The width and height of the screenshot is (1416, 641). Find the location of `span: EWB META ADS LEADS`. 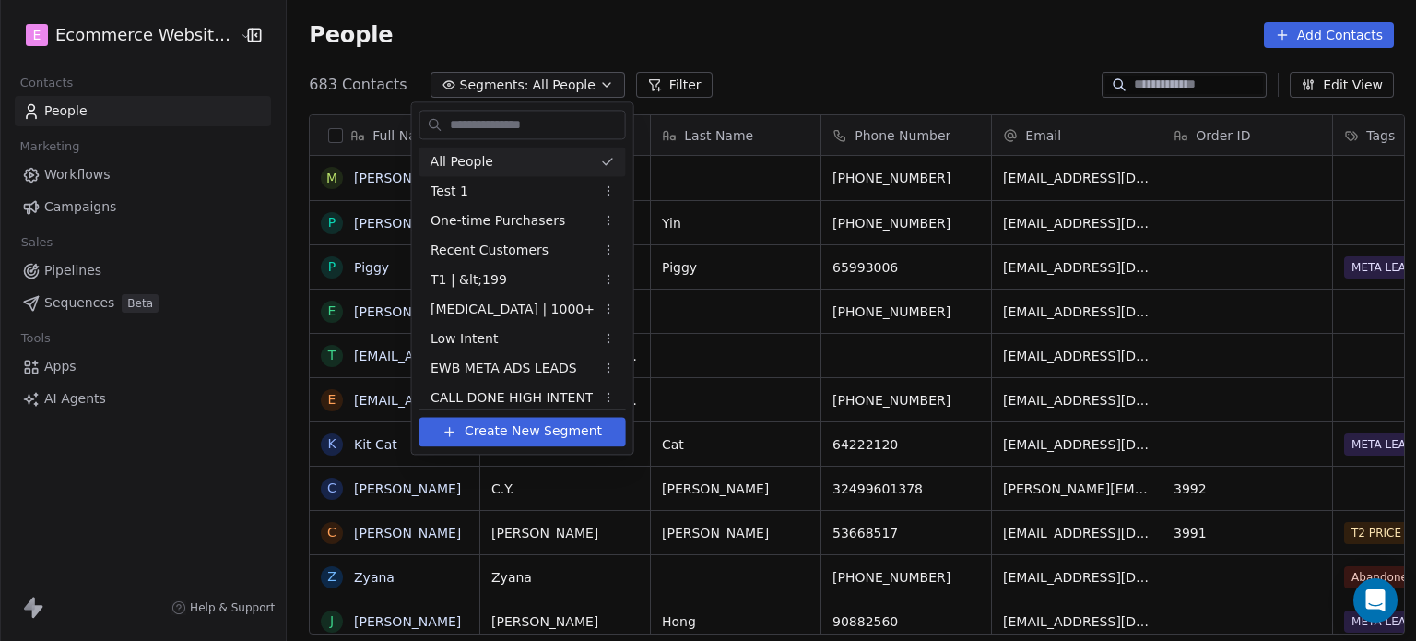

span: EWB META ADS LEADS is located at coordinates (503, 368).